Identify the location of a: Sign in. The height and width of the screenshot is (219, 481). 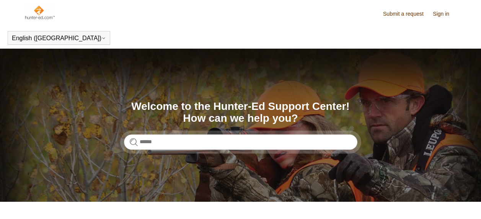
(445, 14).